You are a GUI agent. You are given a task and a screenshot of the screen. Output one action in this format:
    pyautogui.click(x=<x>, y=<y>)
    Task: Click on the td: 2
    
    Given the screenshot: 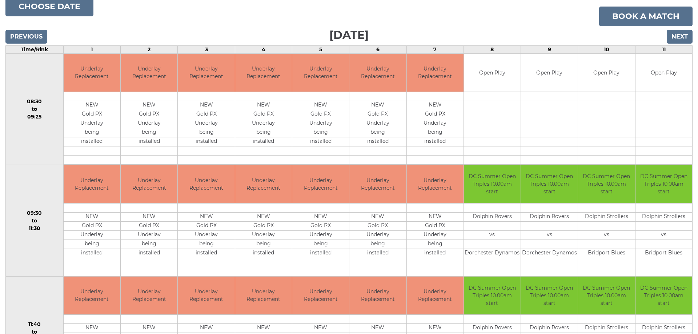 What is the action you would take?
    pyautogui.click(x=149, y=49)
    